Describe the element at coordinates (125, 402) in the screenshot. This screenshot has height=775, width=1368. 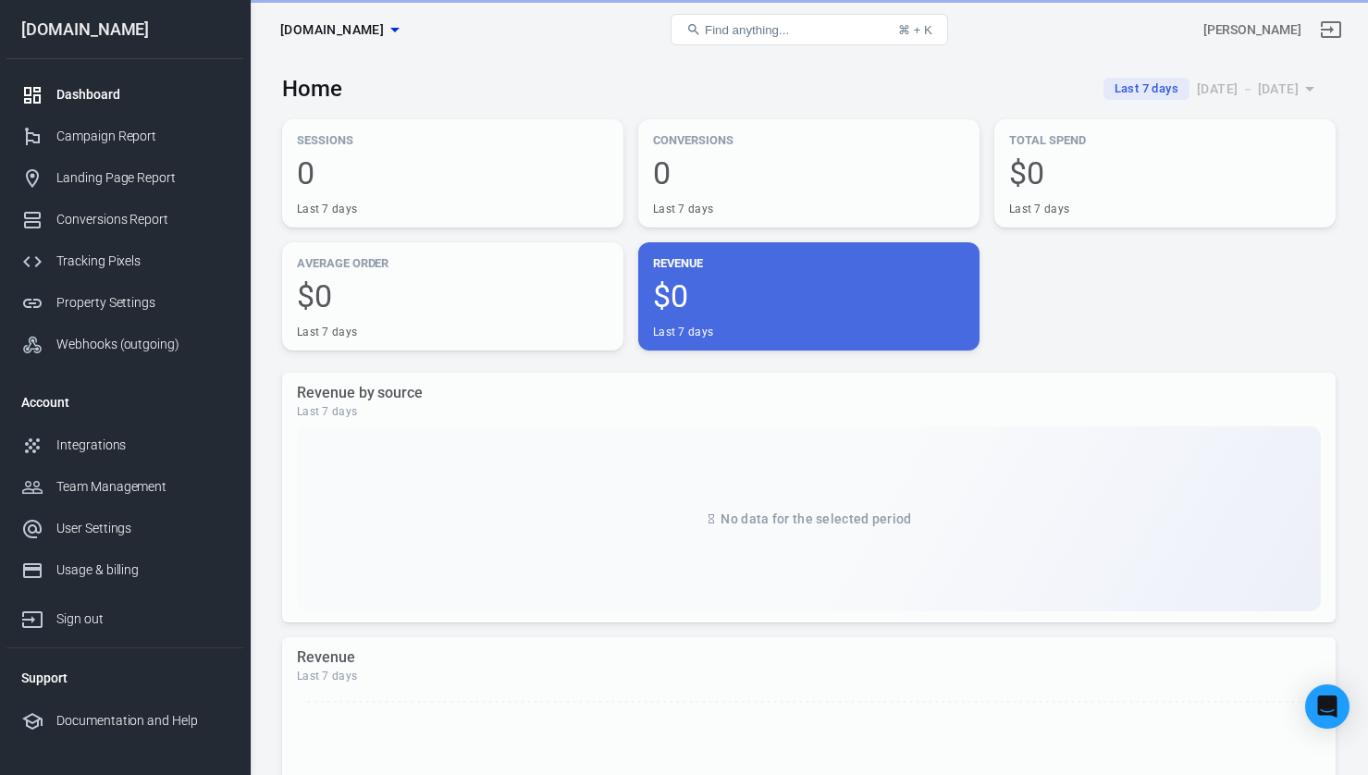
I see `li: Account` at that location.